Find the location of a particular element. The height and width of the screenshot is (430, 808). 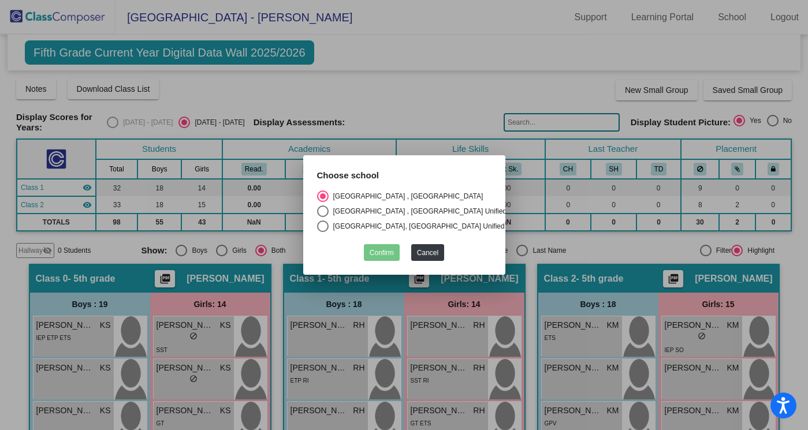

mat-radio-group: Select an option is located at coordinates (404, 213).